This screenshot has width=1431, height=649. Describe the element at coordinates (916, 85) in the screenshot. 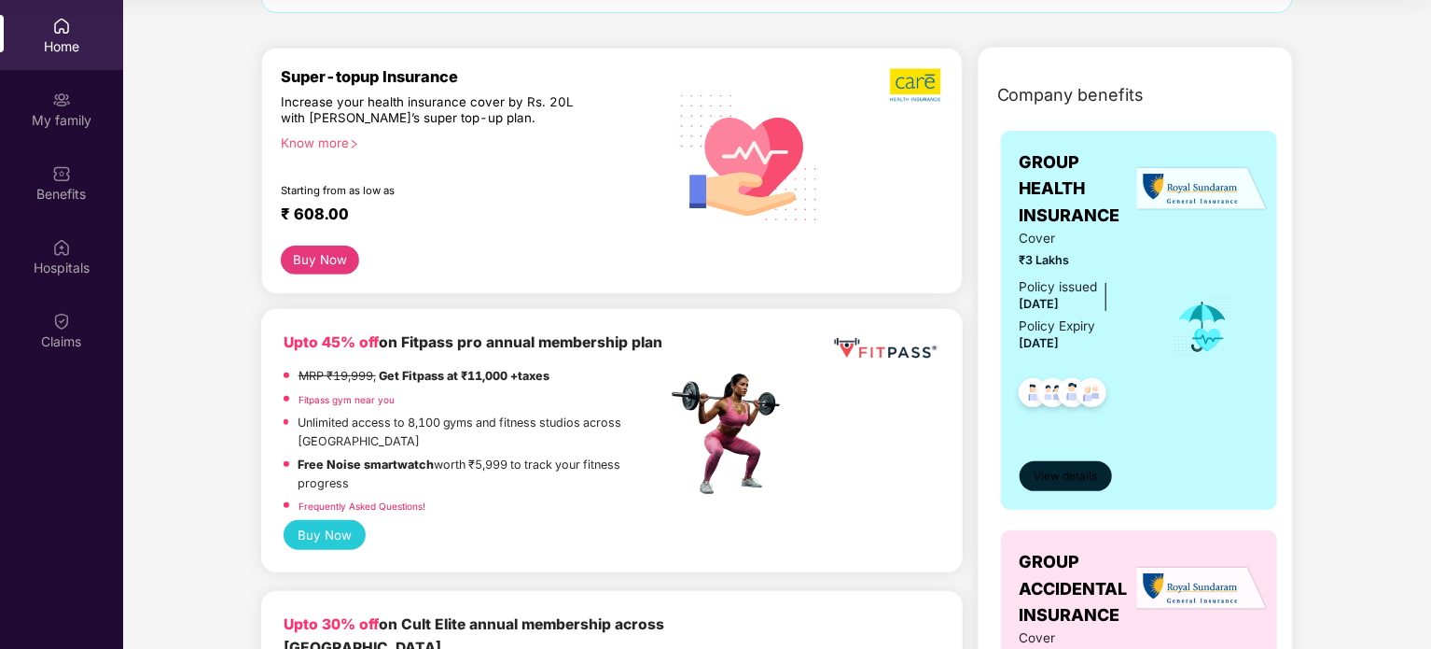

I see `img: b5dec4f62d2307b9de63beb79f102df3.png` at that location.